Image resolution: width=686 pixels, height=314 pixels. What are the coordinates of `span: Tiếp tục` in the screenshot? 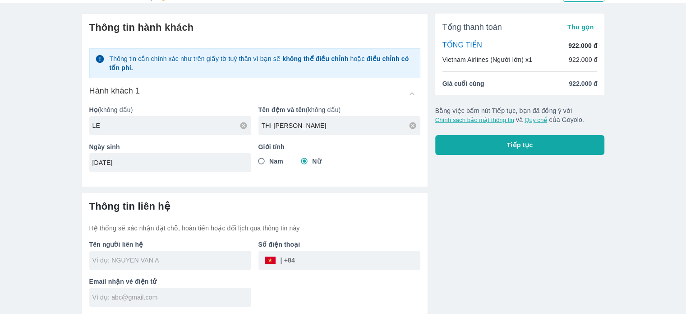 It's located at (520, 145).